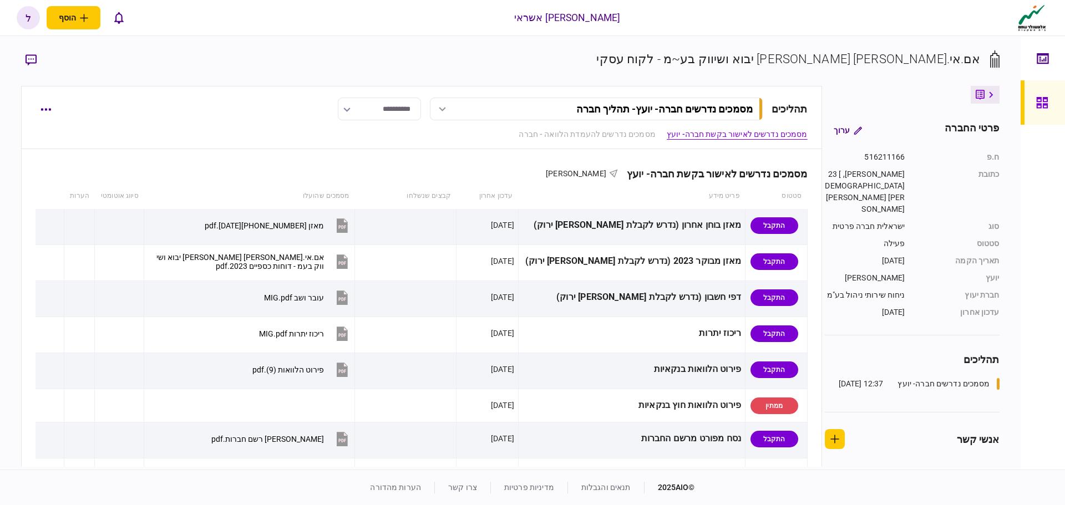  I want to click on div: פעילה, so click(865, 244).